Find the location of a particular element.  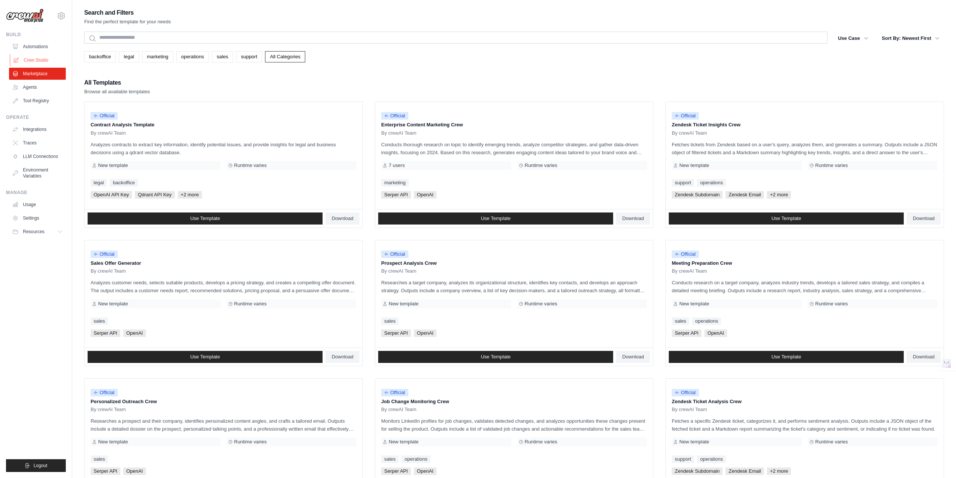

a: Automations is located at coordinates (37, 47).